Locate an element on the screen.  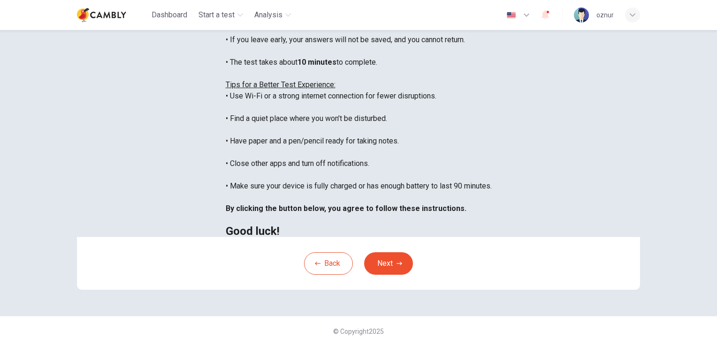
img: Profile picture is located at coordinates (581, 15).